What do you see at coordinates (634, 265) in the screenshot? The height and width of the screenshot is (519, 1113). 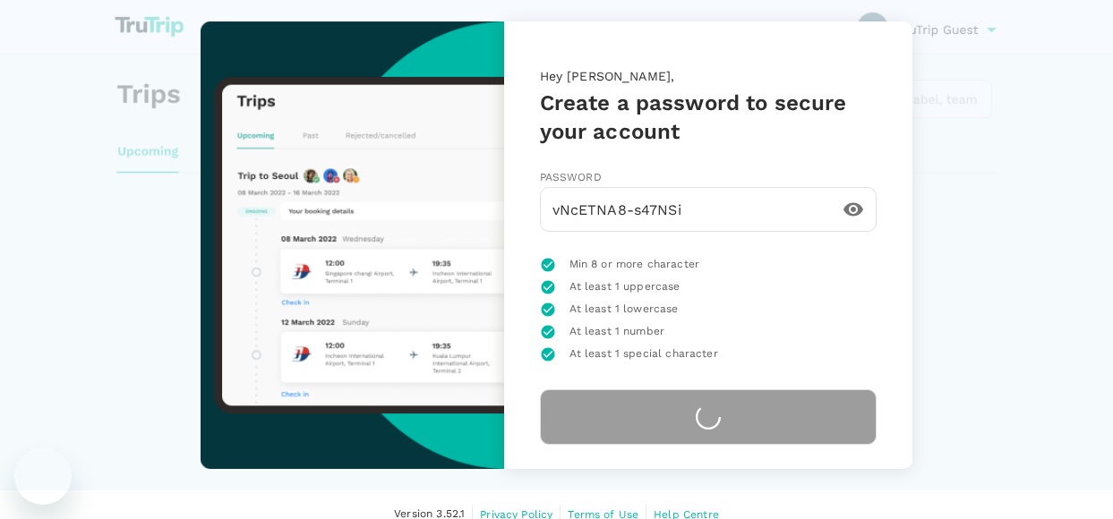 I see `span: Min 8 or more character` at bounding box center [634, 265].